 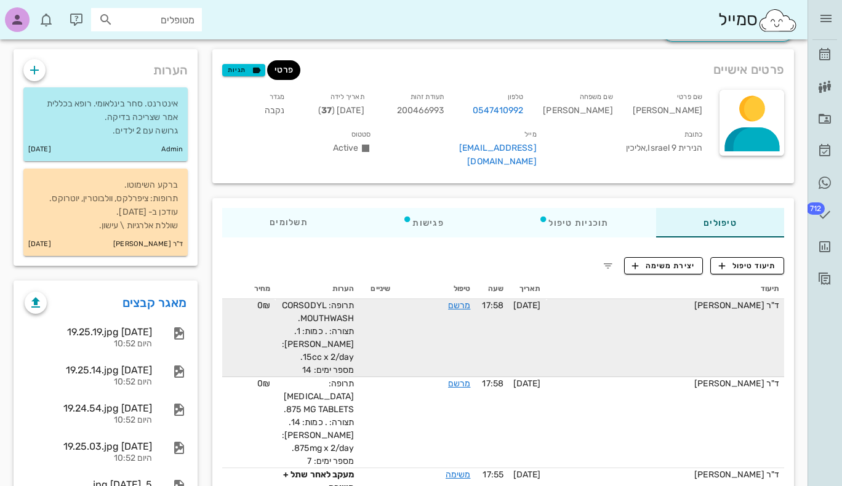 What do you see at coordinates (458, 475) in the screenshot?
I see `a: משימה` at bounding box center [458, 475].